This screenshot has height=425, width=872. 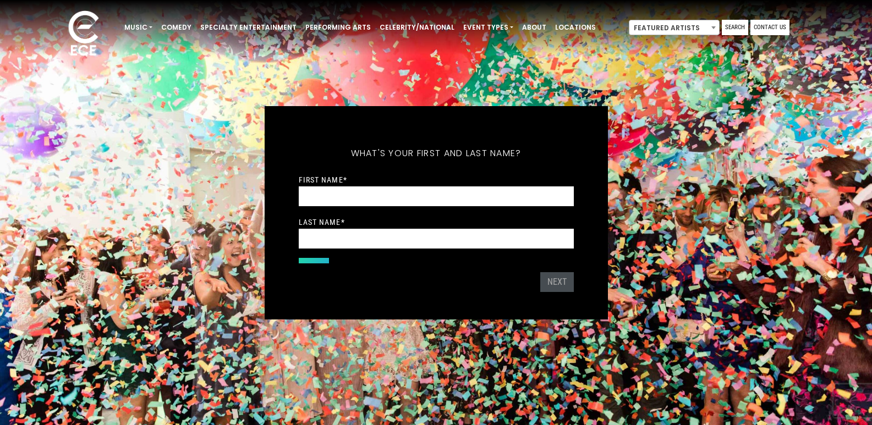 I want to click on span: Featured Artists, so click(x=674, y=28).